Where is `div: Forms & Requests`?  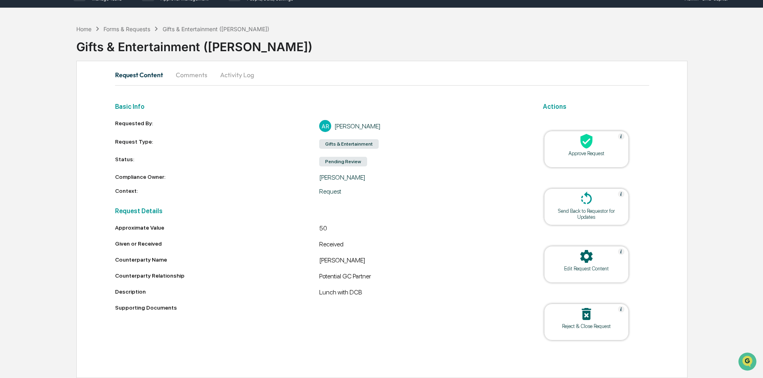
div: Forms & Requests is located at coordinates (127, 29).